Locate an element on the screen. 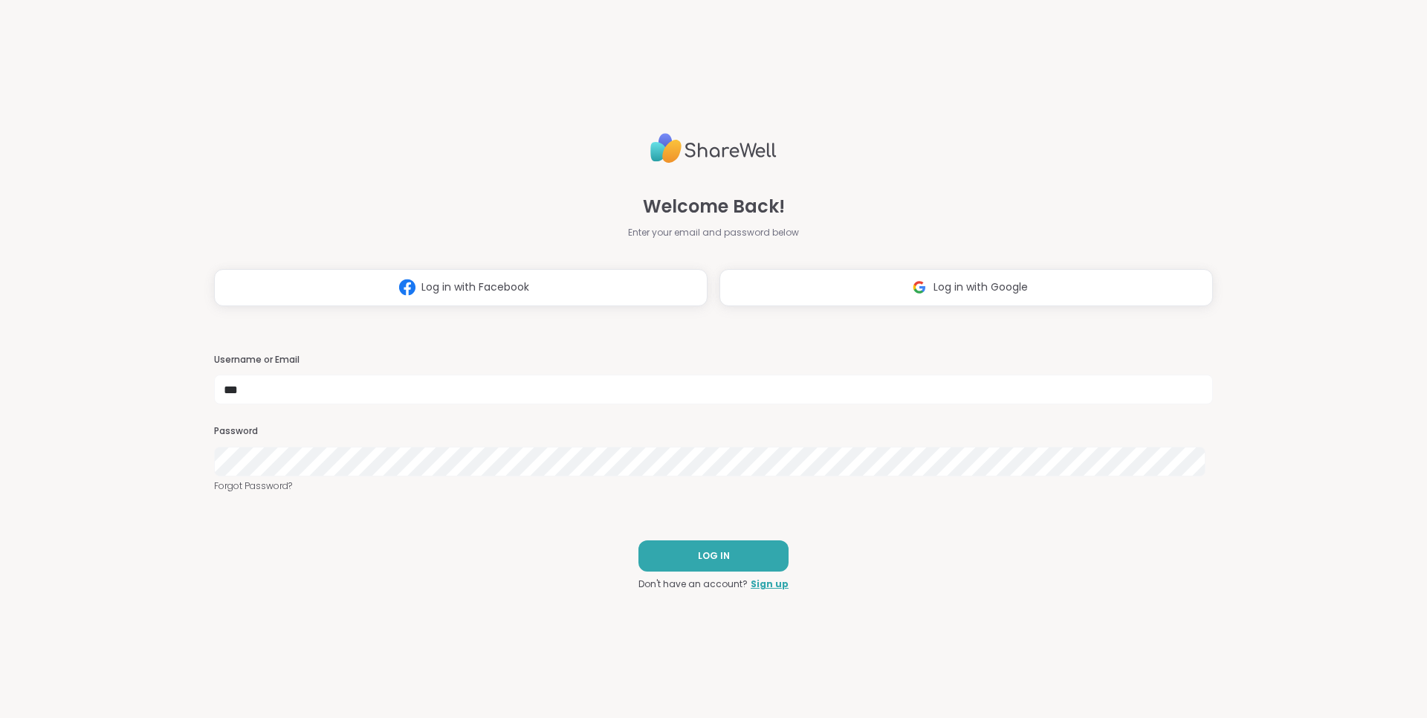 This screenshot has width=1427, height=718. button: LOG IN is located at coordinates (713, 556).